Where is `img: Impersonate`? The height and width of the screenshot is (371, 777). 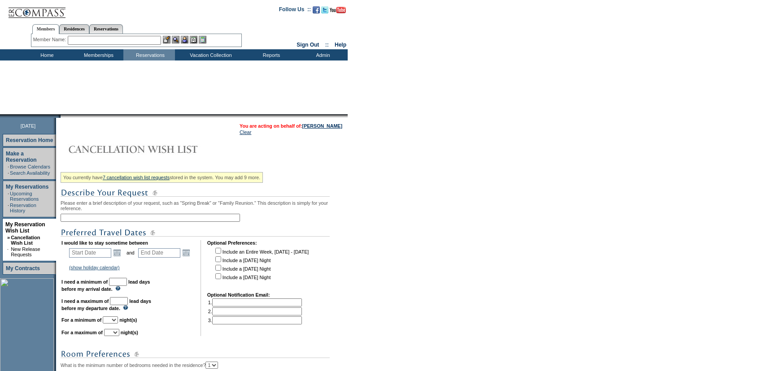 img: Impersonate is located at coordinates (184, 39).